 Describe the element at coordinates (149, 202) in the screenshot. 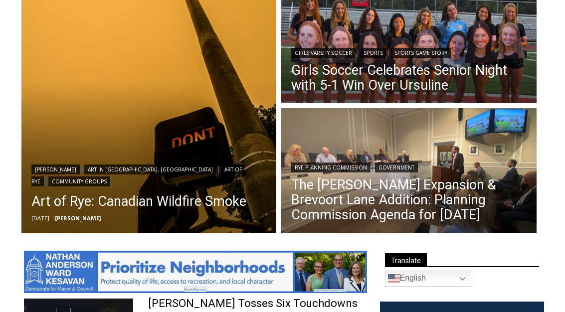

I see `a: Art of Rye: Canadian Wildfire Smoke` at that location.